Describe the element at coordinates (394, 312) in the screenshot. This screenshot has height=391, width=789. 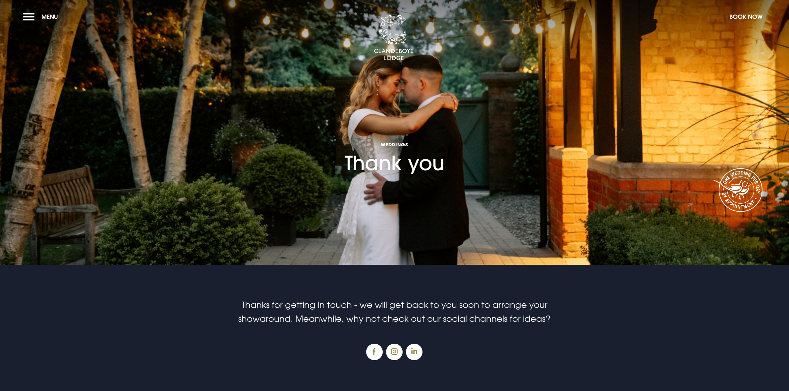
I see `p: Thanks for getting in touch - we will get back to you soon to arrange your showaround. Meanwhile,...` at that location.